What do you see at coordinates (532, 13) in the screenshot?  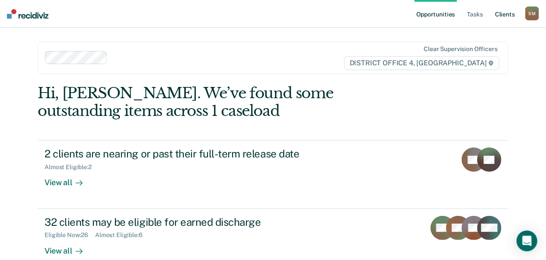 I see `button: SM` at bounding box center [532, 13].